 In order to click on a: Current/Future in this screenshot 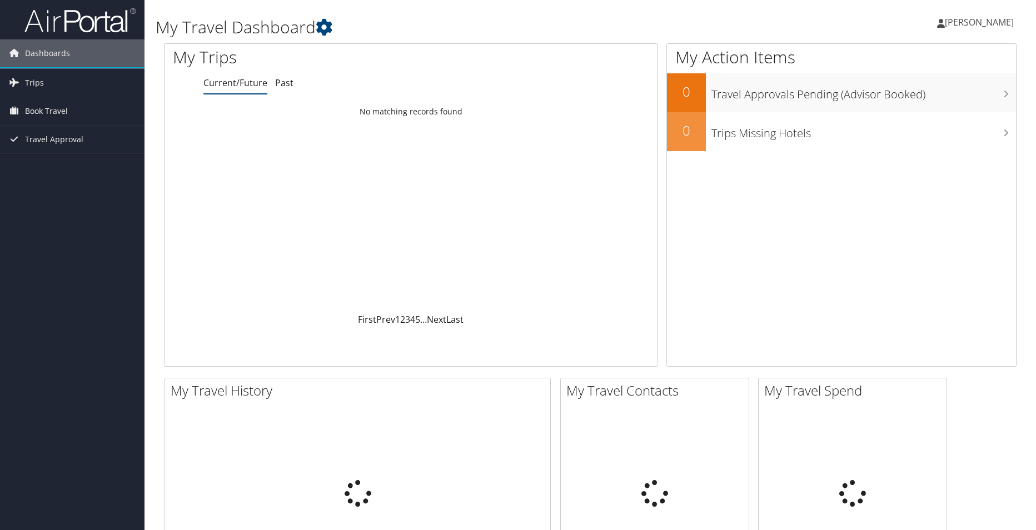, I will do `click(235, 83)`.